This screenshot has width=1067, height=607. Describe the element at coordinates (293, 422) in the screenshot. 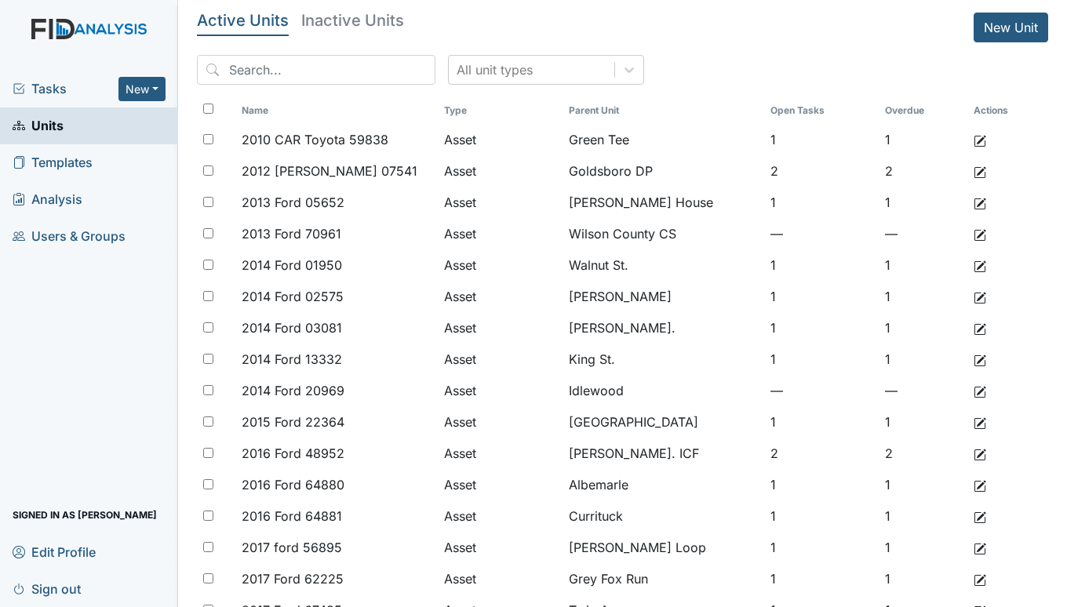

I see `span: 2015 Ford 22364` at that location.